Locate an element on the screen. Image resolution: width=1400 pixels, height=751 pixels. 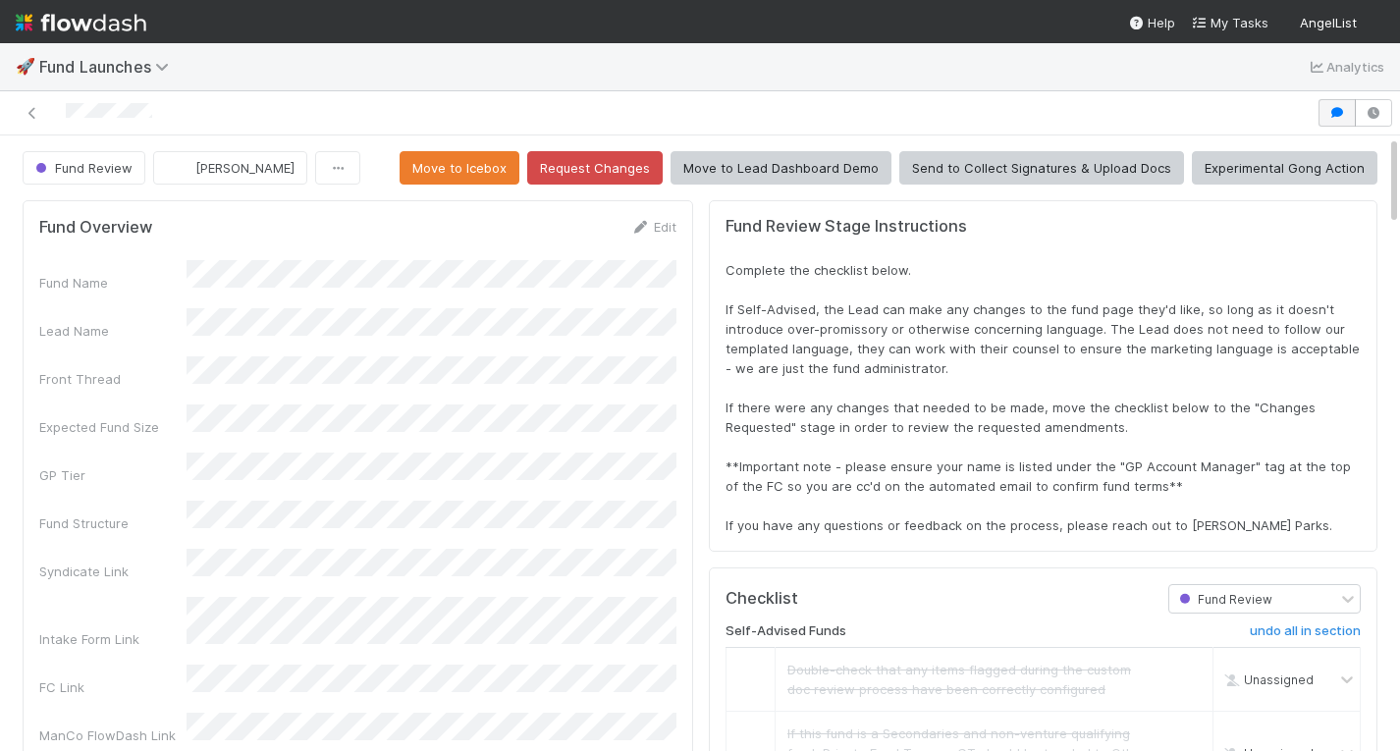
span: AngelList is located at coordinates (1329, 23).